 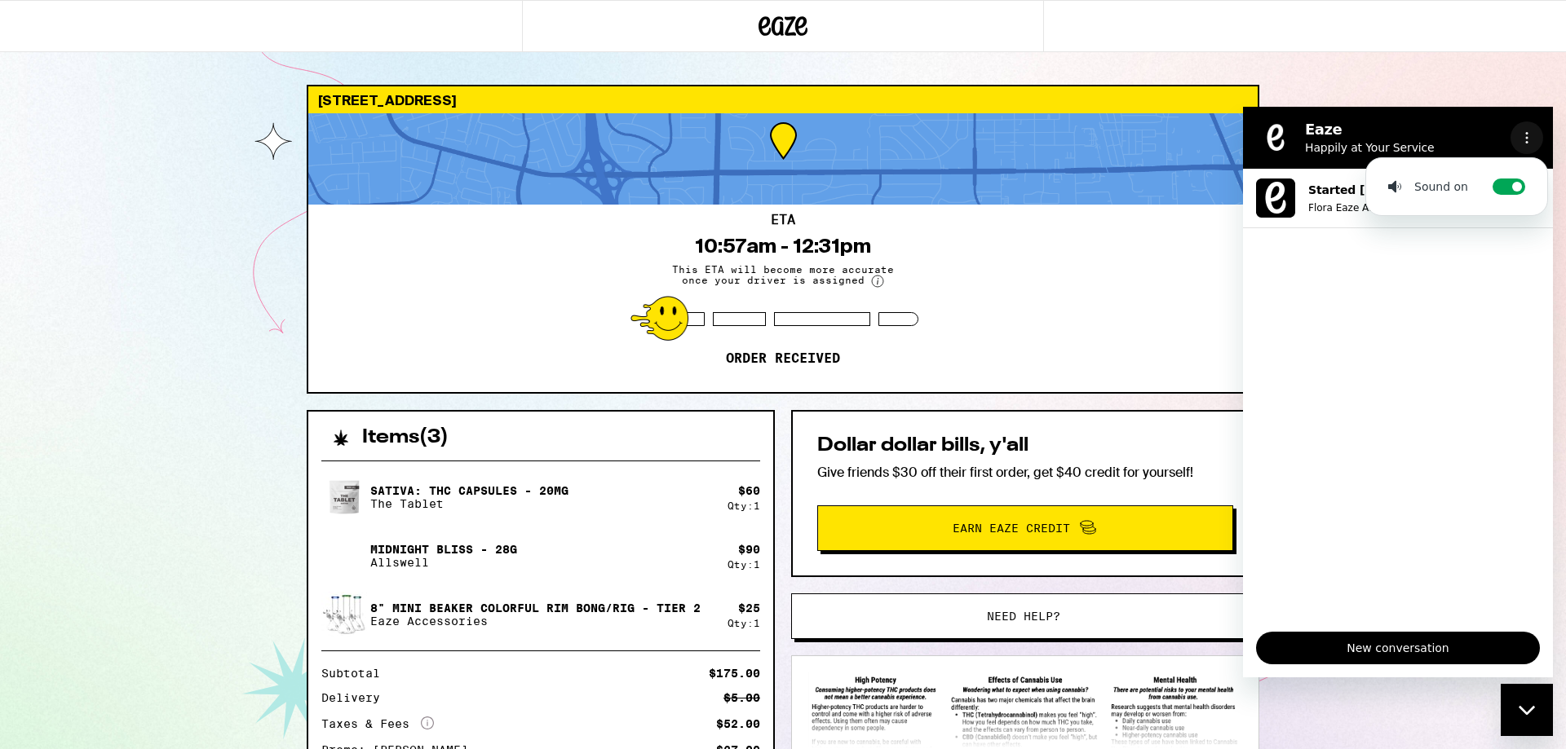 I want to click on p: Give friends $30 off their first order, get $40 credit for yourself!, so click(x=1025, y=472).